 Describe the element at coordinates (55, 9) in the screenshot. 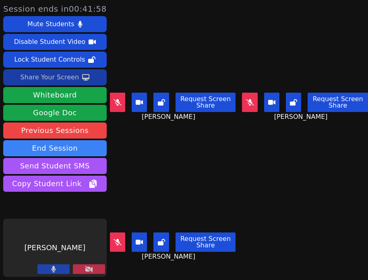

I see `span: Session ends in` at that location.